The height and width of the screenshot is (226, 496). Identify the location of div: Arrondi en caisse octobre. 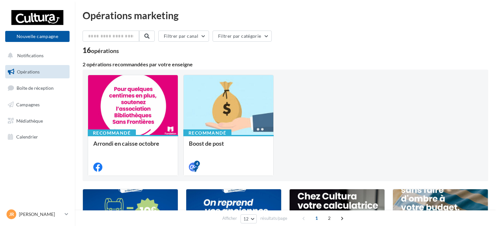
(133, 147).